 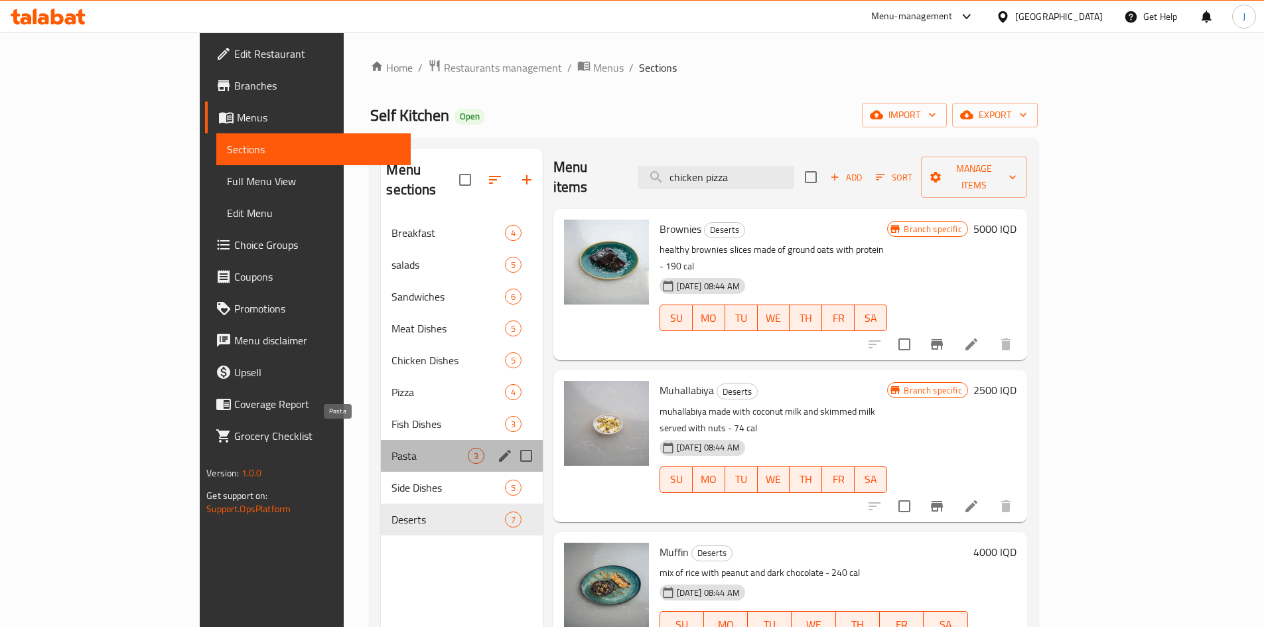 What do you see at coordinates (773, 420) in the screenshot?
I see `p: muhallabiya made with coconut milk and skimmed milk served with nuts - 74 cal` at bounding box center [773, 420].